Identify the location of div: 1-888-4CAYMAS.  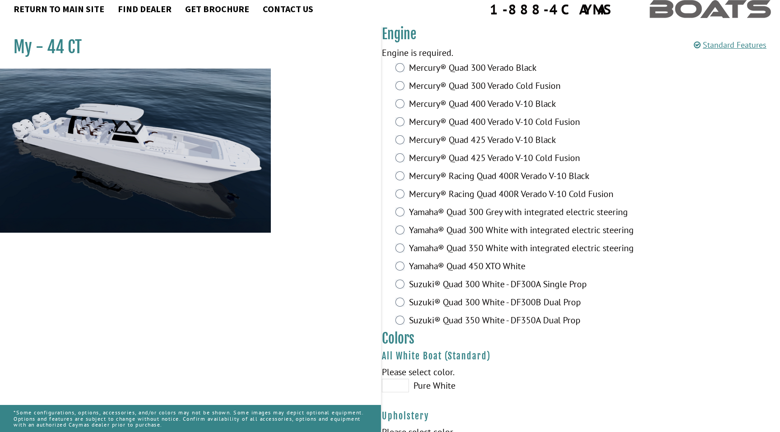
(552, 9).